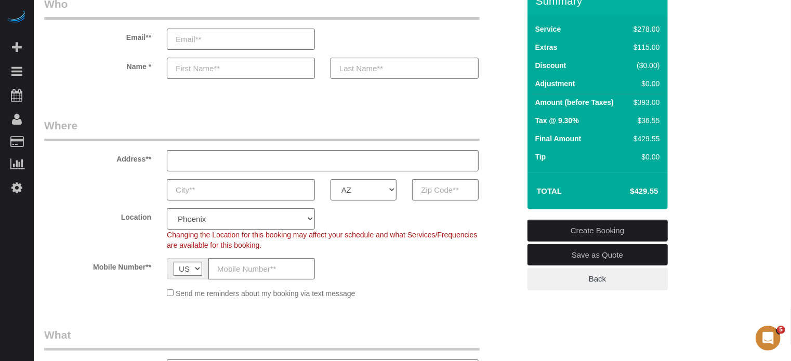  Describe the element at coordinates (541, 157) in the screenshot. I see `label: Tip` at that location.